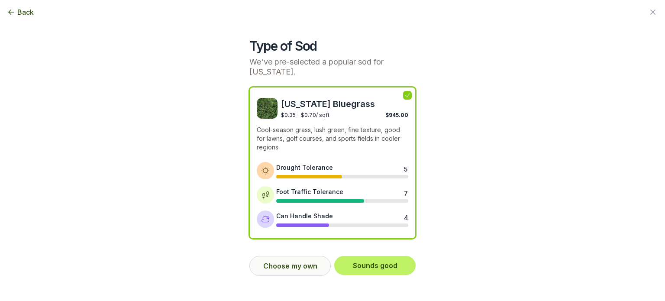 This screenshot has height=301, width=665. What do you see at coordinates (290, 266) in the screenshot?
I see `button: Choose my own` at bounding box center [290, 266].